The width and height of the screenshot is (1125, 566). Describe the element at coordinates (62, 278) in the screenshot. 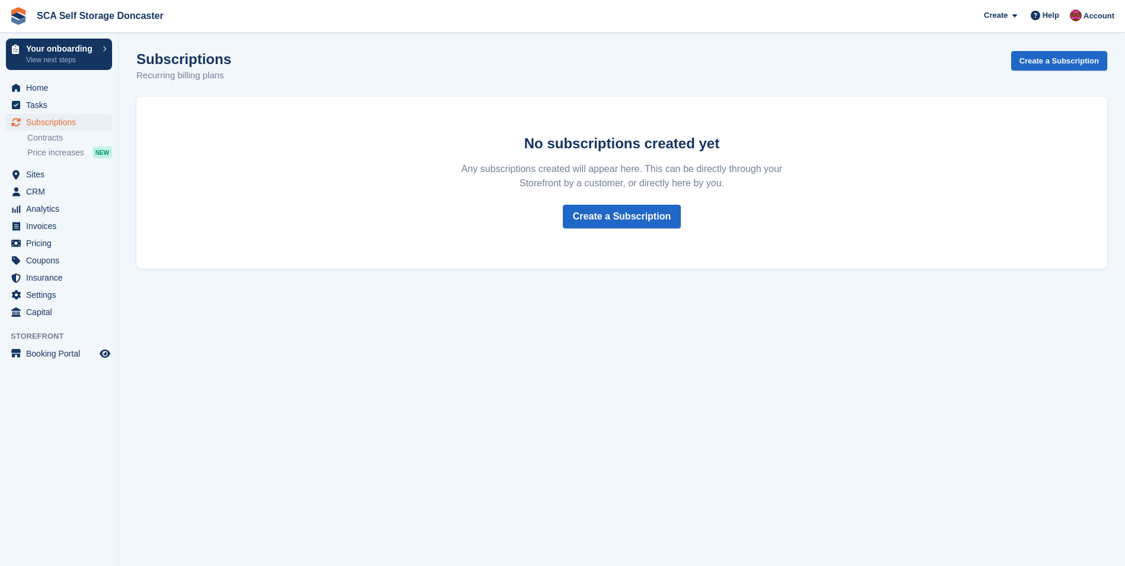

I see `span: Insurance` at that location.